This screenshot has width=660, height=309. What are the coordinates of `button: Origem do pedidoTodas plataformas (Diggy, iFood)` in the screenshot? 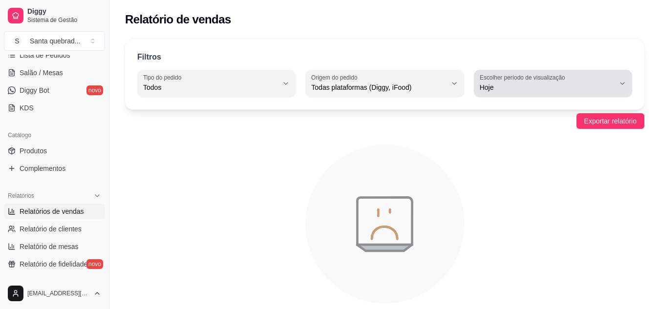 It's located at (384, 84).